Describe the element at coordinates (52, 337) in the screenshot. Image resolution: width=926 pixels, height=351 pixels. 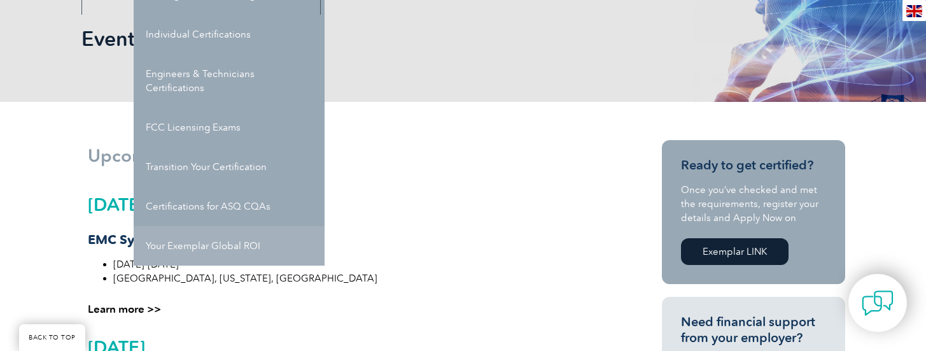
I see `a: BACK TO TOP` at that location.